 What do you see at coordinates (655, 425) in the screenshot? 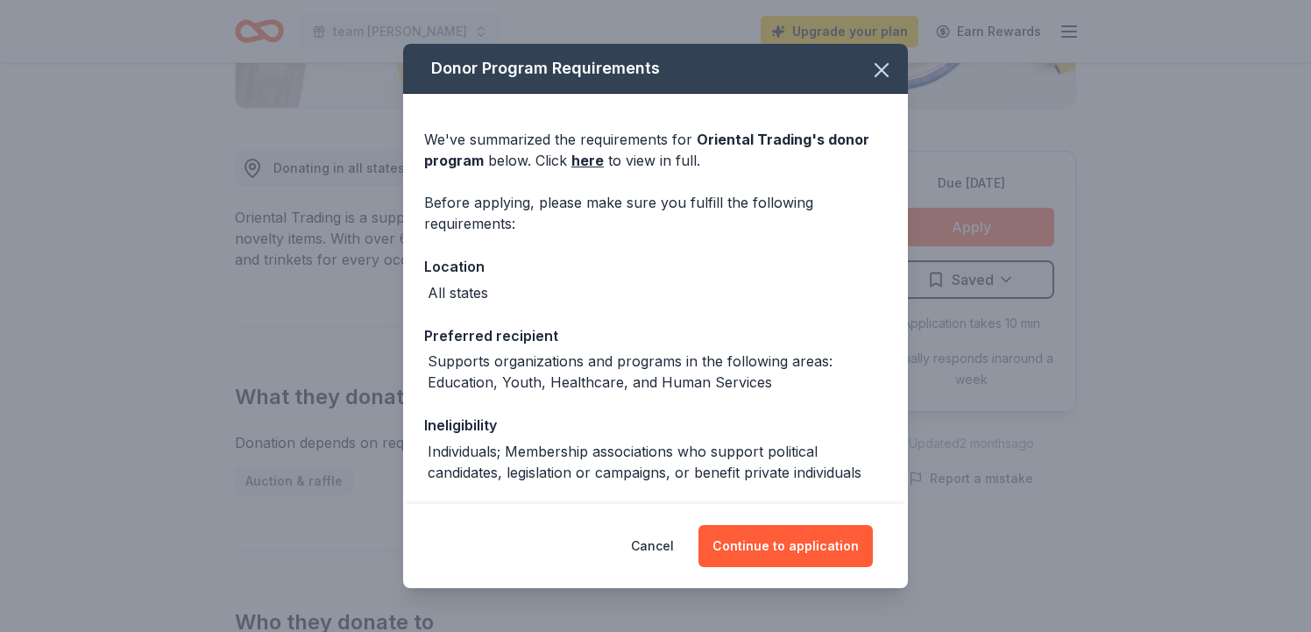
I see `div: Ineligibility` at bounding box center [655, 425].